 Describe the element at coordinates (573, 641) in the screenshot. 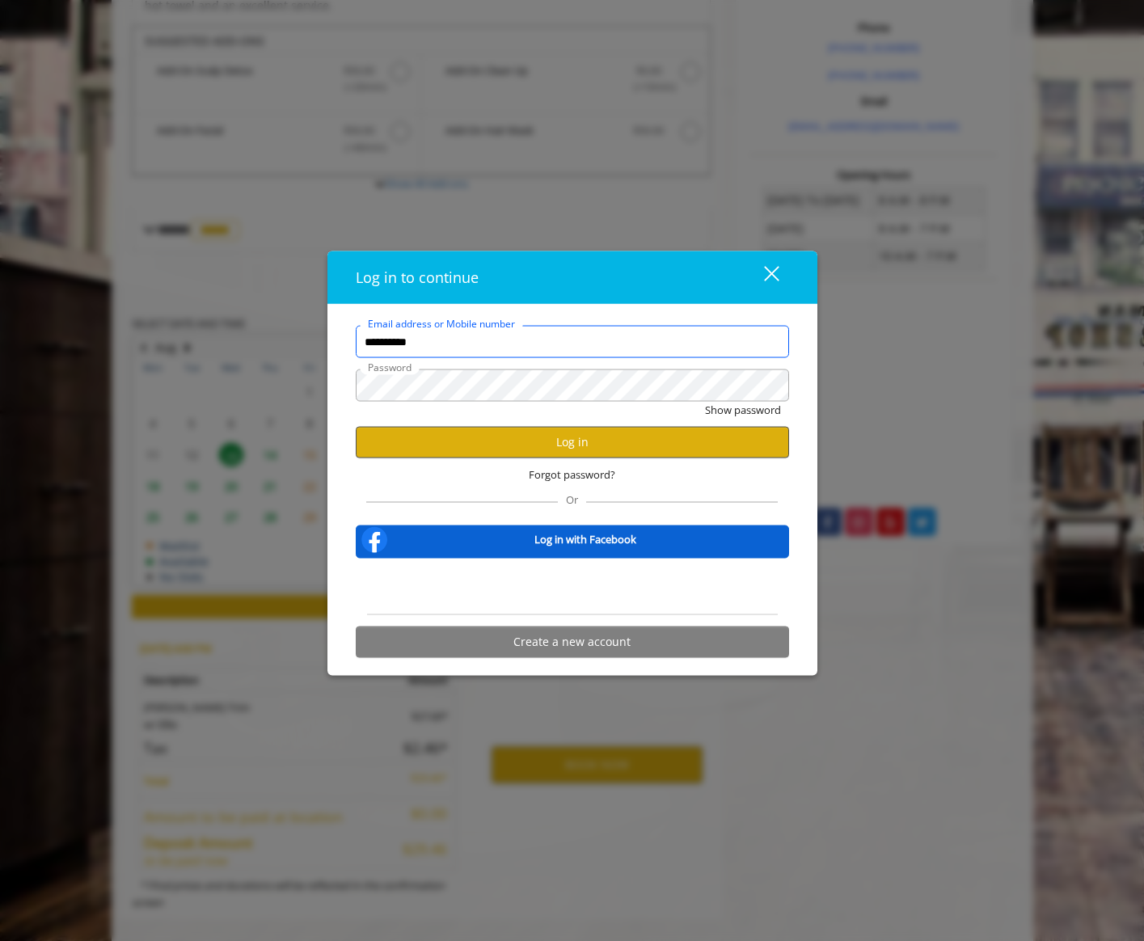

I see `button: Create a new account` at that location.